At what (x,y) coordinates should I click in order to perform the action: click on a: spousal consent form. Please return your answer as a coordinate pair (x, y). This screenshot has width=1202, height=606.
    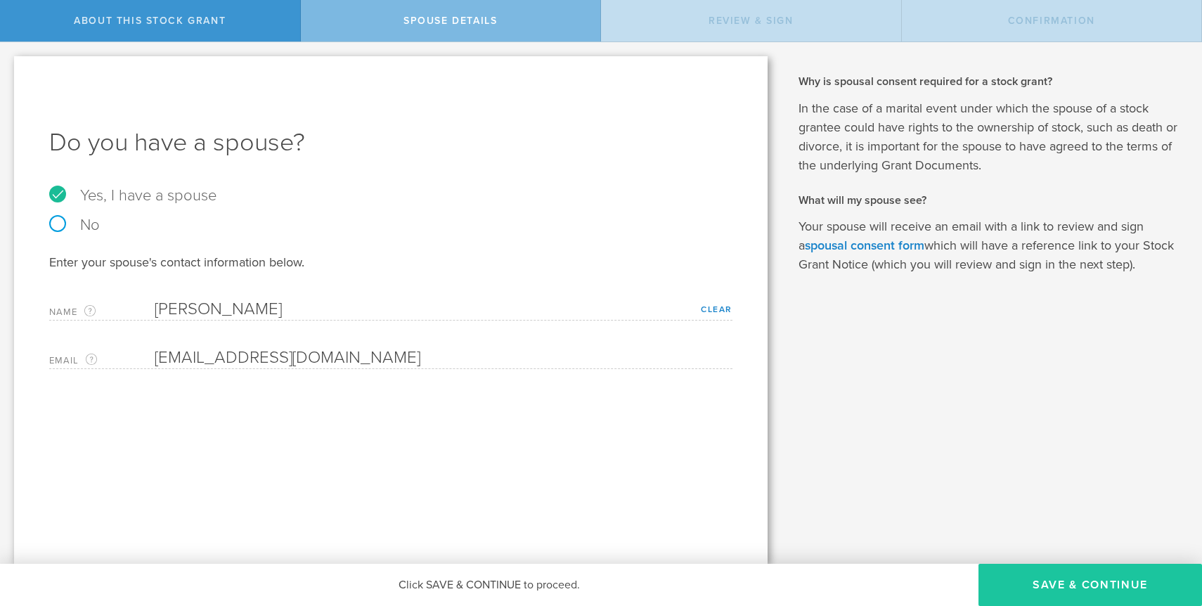
    Looking at the image, I should click on (864, 245).